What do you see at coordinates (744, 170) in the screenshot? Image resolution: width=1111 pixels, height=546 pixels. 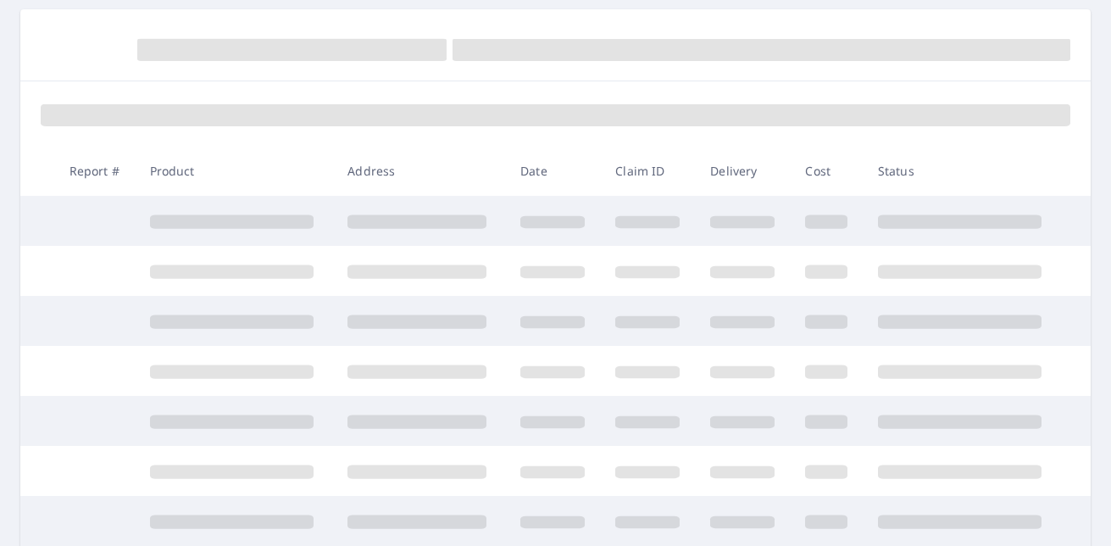 I see `th: Delivery` at bounding box center [744, 170].